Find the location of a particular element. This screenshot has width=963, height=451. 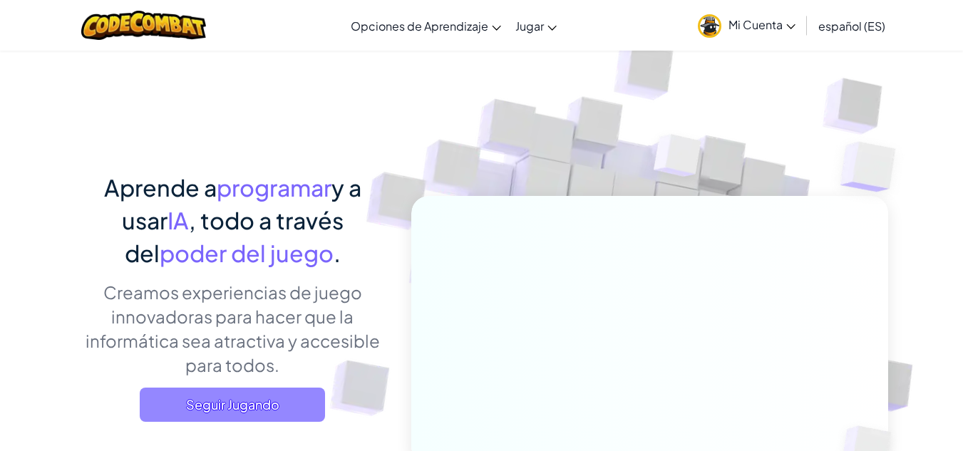

a: Mi Cuenta is located at coordinates (746, 25).